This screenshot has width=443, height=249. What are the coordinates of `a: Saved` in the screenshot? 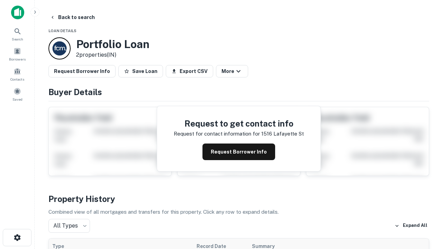 It's located at (17, 94).